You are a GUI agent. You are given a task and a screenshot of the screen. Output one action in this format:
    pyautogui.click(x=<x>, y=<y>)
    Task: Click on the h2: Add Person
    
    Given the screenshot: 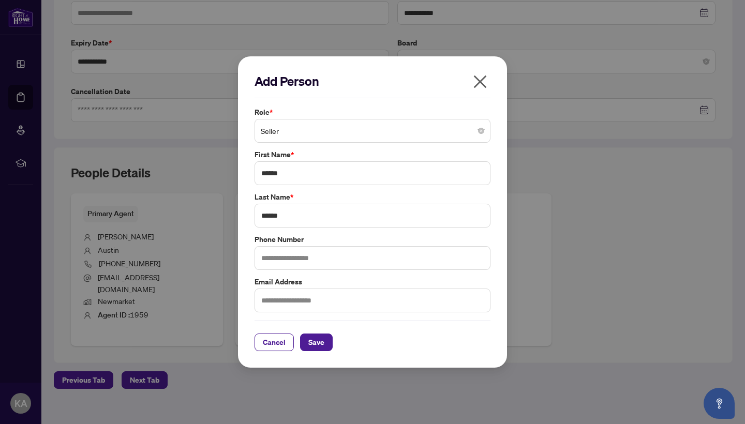 What is the action you would take?
    pyautogui.click(x=373, y=81)
    